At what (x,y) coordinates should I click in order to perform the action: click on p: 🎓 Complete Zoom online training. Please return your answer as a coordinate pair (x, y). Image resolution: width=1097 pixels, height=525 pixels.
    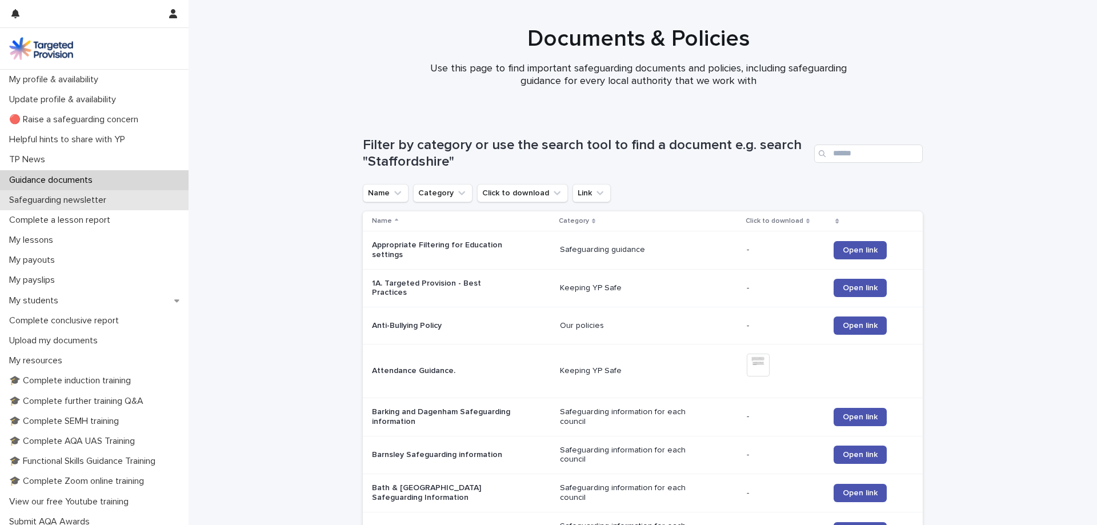
    Looking at the image, I should click on (79, 481).